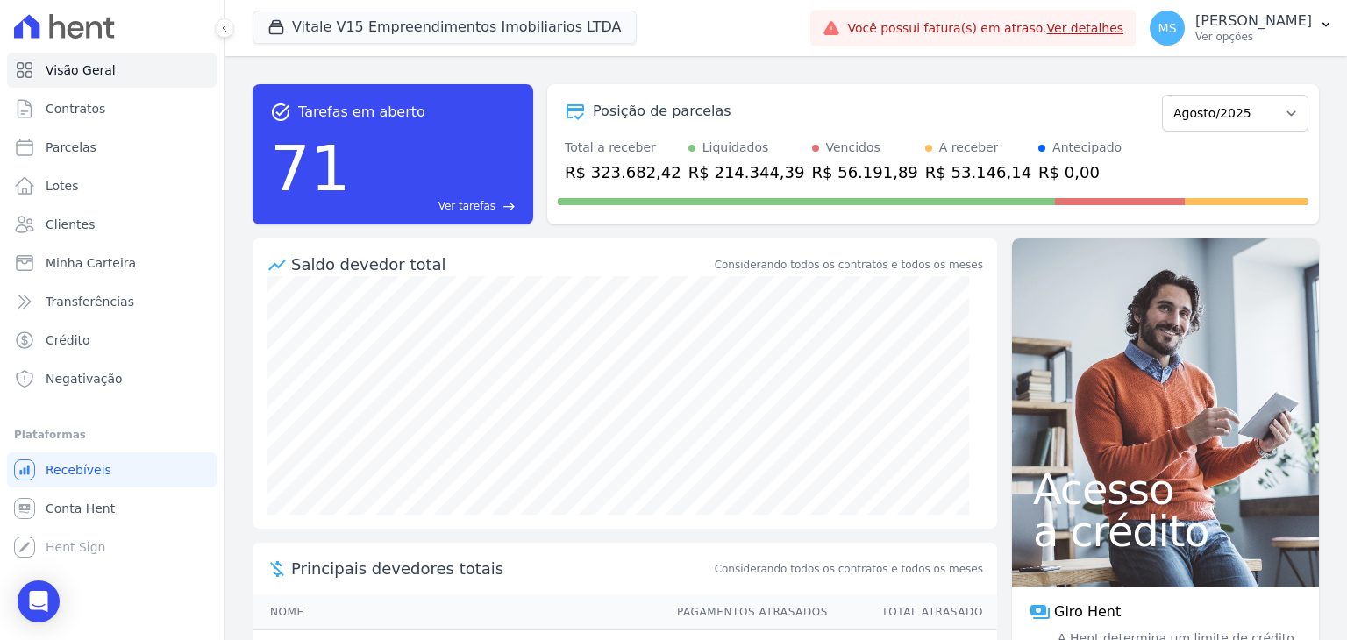 This screenshot has height=640, width=1347. I want to click on span: Acesso, so click(1166, 489).